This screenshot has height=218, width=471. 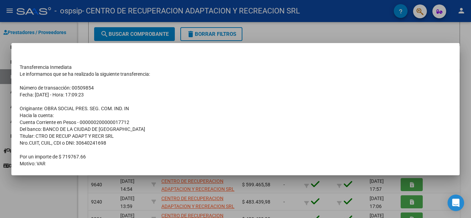 What do you see at coordinates (236, 157) in the screenshot?
I see `td: Por un importe de $ 719767.66` at bounding box center [236, 157].